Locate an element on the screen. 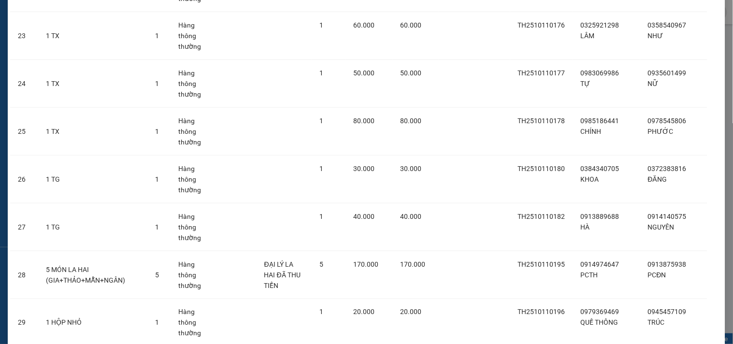  span: CHÍNH is located at coordinates (591, 131).